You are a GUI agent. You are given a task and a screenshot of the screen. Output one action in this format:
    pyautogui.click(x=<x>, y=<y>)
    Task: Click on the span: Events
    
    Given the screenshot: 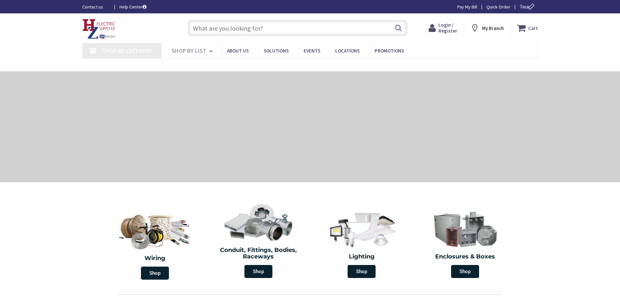 What is the action you would take?
    pyautogui.click(x=312, y=50)
    